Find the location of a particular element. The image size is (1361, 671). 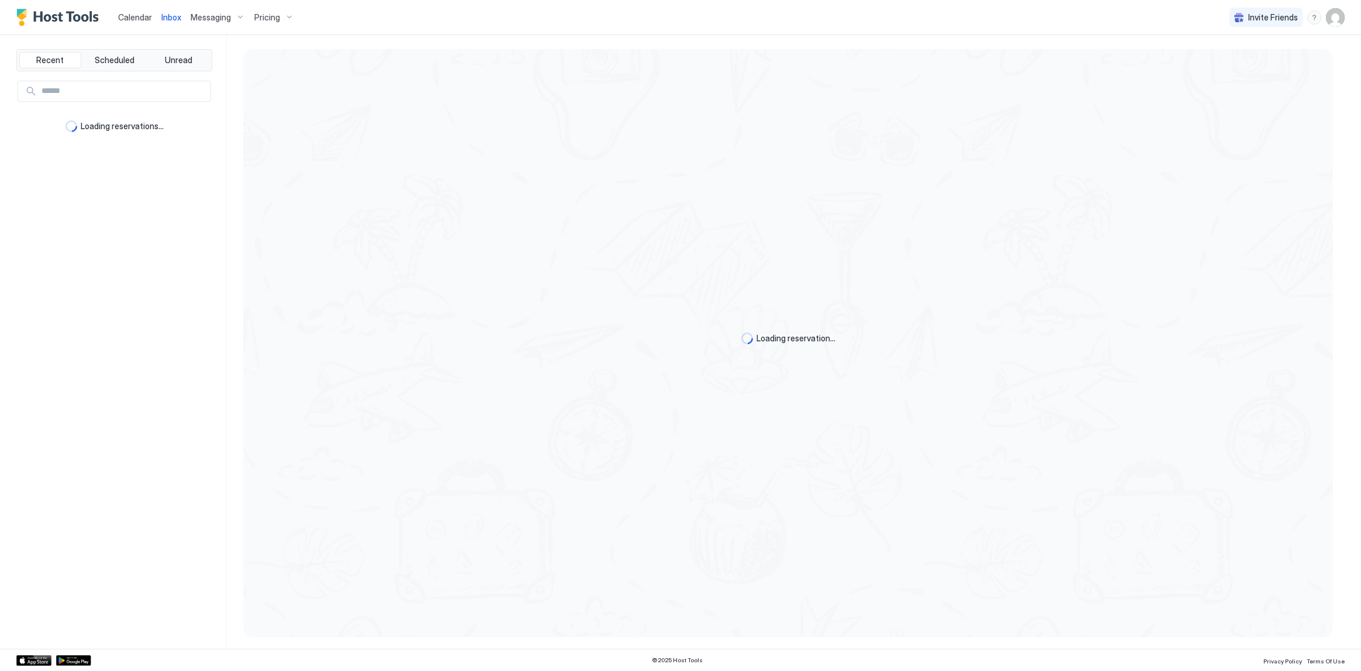

span: © 2025 Host Tools is located at coordinates (677, 660).